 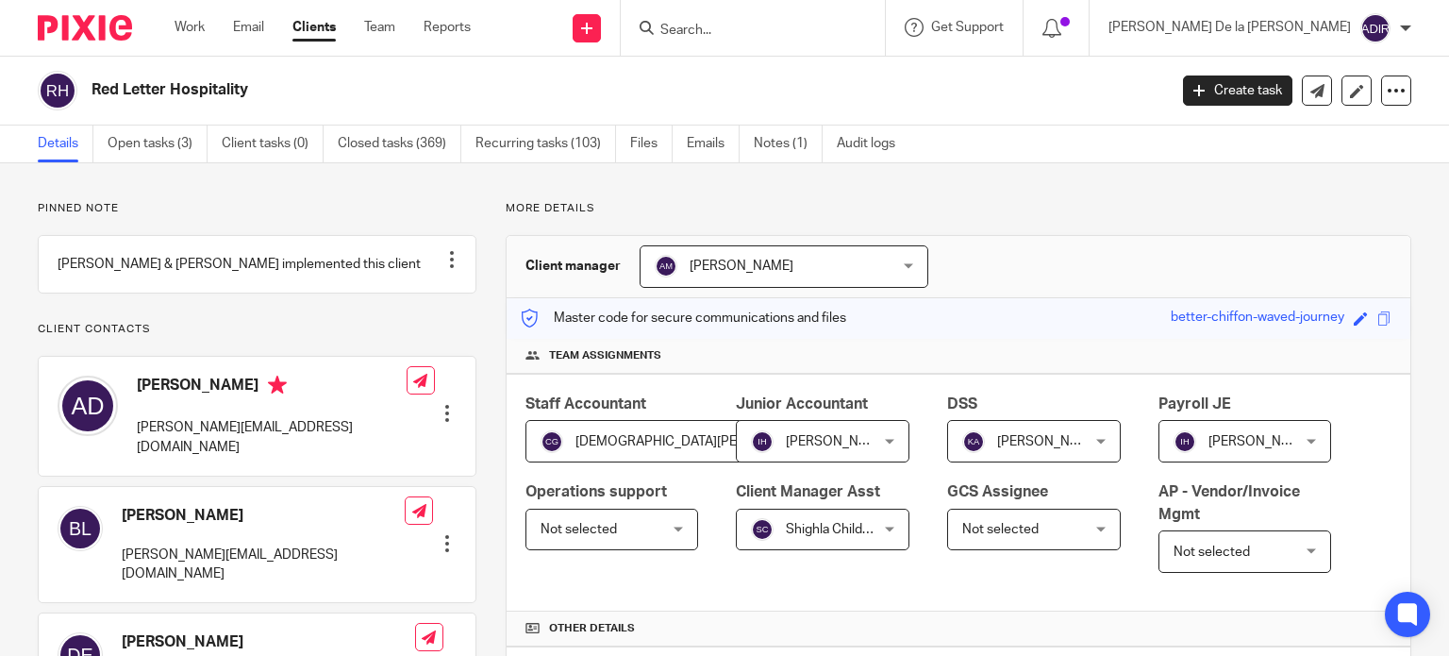 What do you see at coordinates (277, 385) in the screenshot?
I see `i: Primary` at bounding box center [277, 385].